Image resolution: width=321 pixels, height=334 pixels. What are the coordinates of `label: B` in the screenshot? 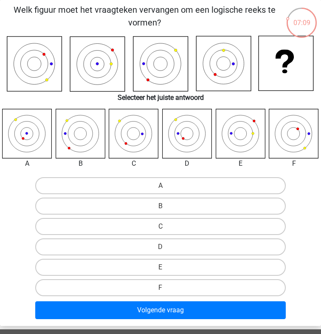 It's located at (161, 206).